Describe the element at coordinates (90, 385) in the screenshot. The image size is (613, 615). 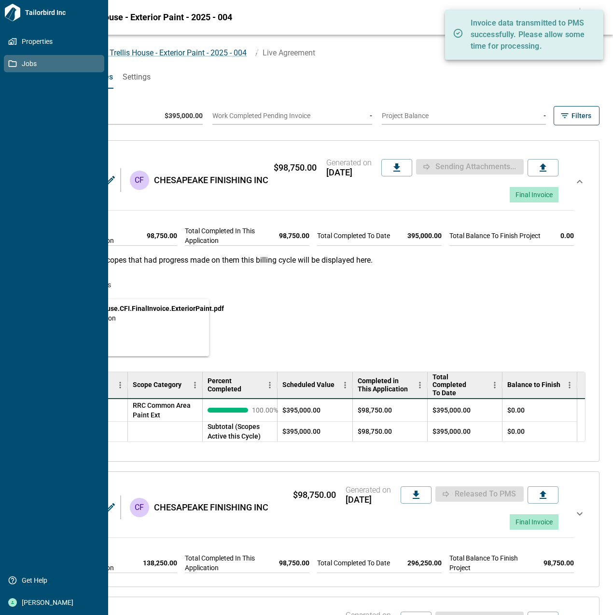
I see `div: Cost Code` at that location.